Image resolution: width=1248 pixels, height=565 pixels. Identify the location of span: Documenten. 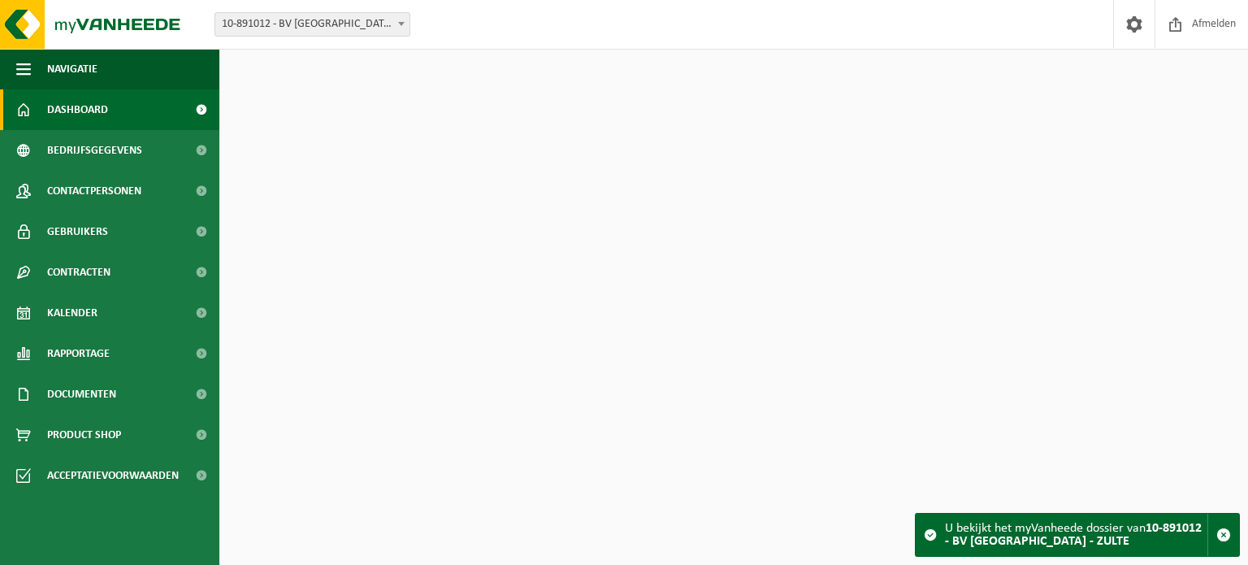
(81, 394).